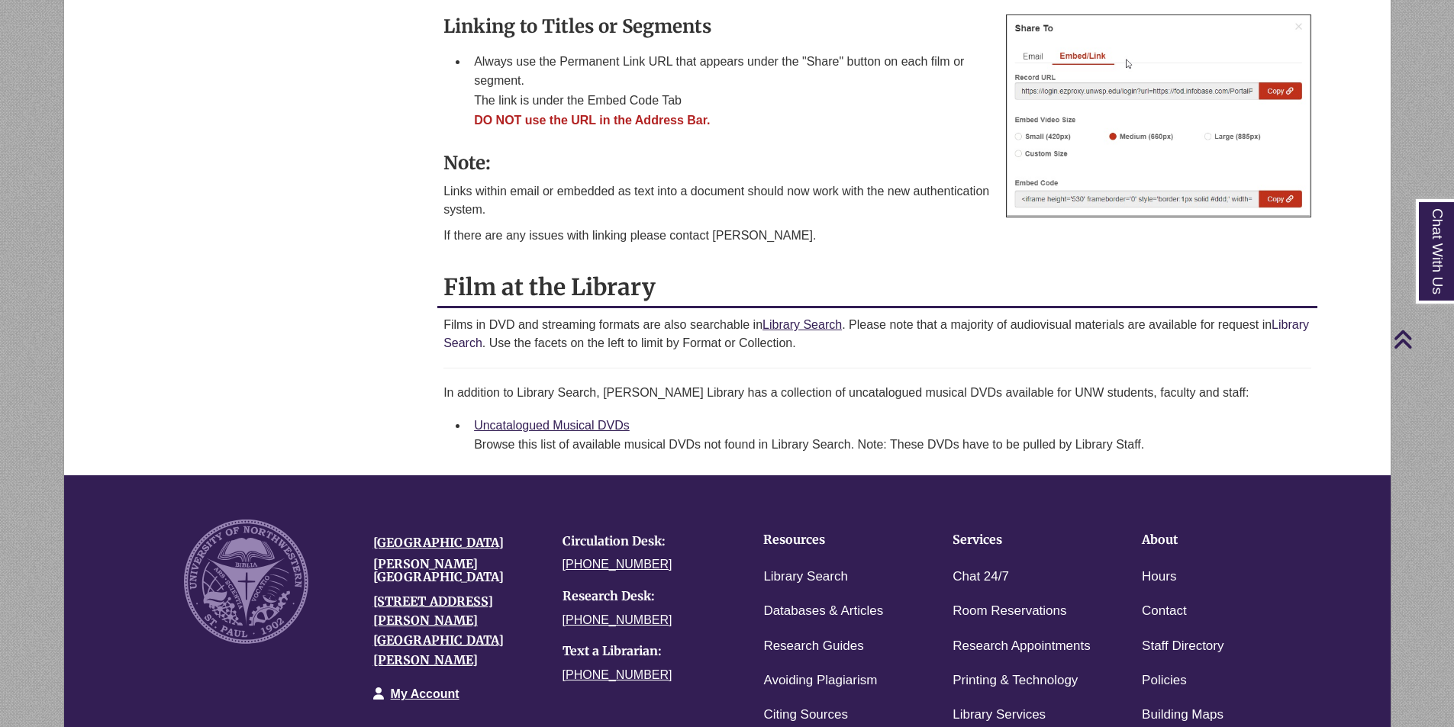 Image resolution: width=1454 pixels, height=727 pixels. What do you see at coordinates (1158, 577) in the screenshot?
I see `a: Hours` at bounding box center [1158, 577].